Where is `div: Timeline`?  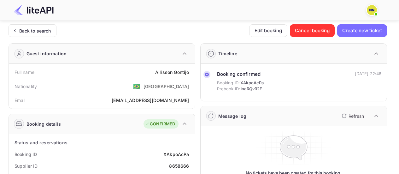
div: Timeline is located at coordinates (228, 53).